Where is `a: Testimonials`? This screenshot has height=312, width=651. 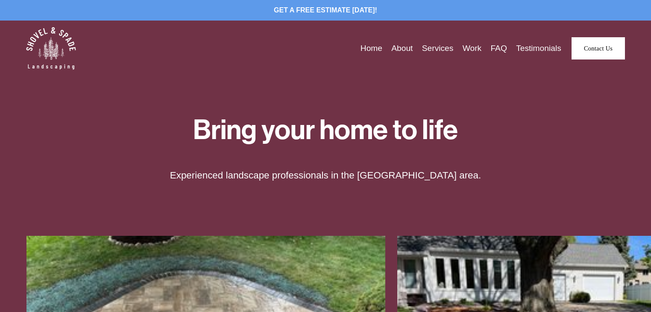
a: Testimonials is located at coordinates (539, 48).